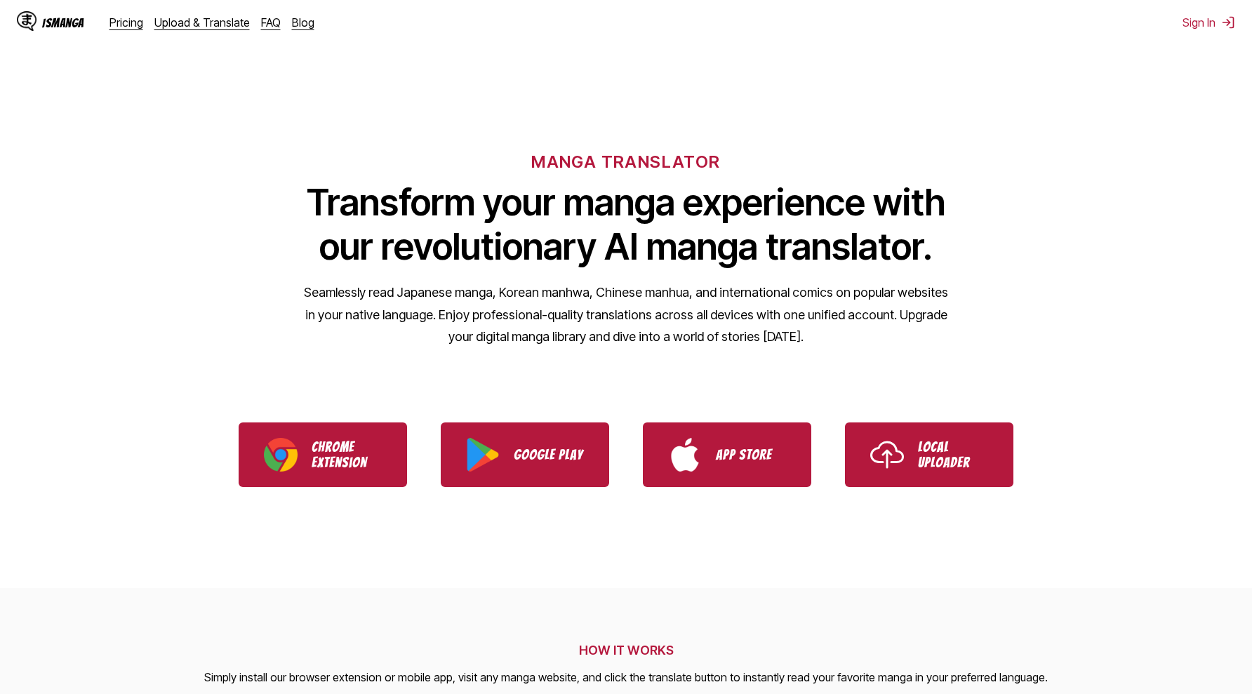 This screenshot has width=1252, height=694. What do you see at coordinates (751, 455) in the screenshot?
I see `p: App Store` at bounding box center [751, 455].